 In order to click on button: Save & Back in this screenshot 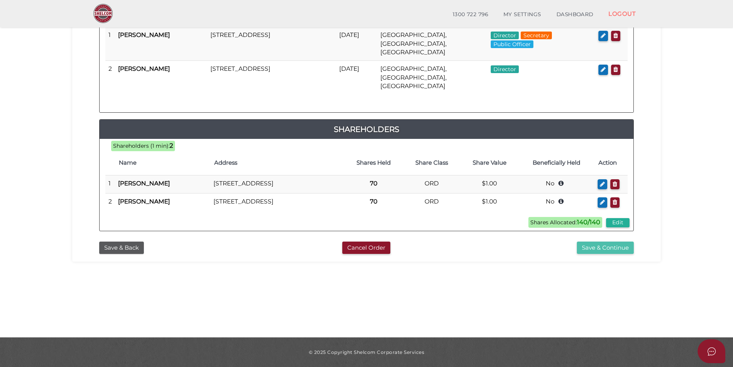, I will do `click(122, 248)`.